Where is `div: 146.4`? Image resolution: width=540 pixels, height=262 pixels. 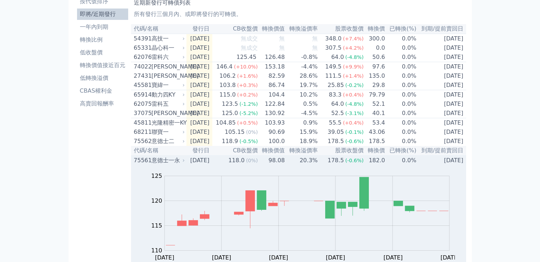 div: 146.4 is located at coordinates (224, 67).